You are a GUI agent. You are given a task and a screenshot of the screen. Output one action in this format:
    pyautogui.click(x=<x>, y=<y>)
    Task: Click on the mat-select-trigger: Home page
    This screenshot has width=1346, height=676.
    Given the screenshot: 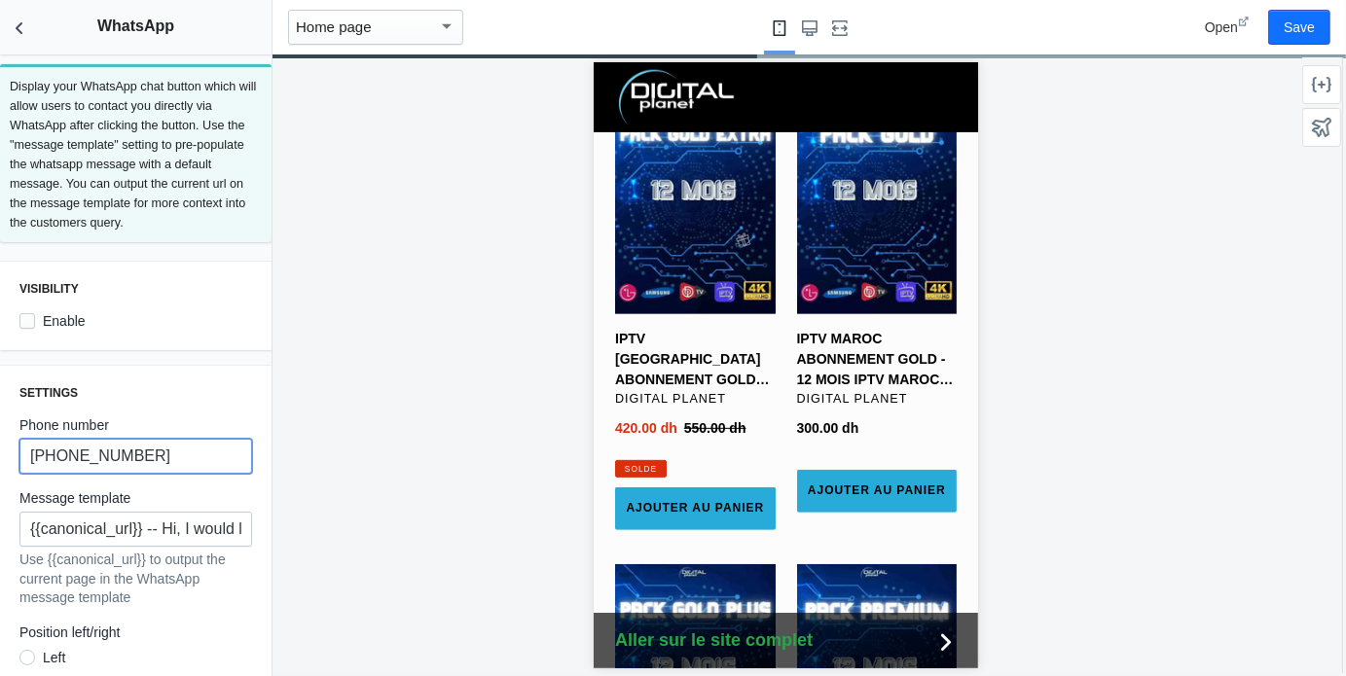 What is the action you would take?
    pyautogui.click(x=334, y=26)
    